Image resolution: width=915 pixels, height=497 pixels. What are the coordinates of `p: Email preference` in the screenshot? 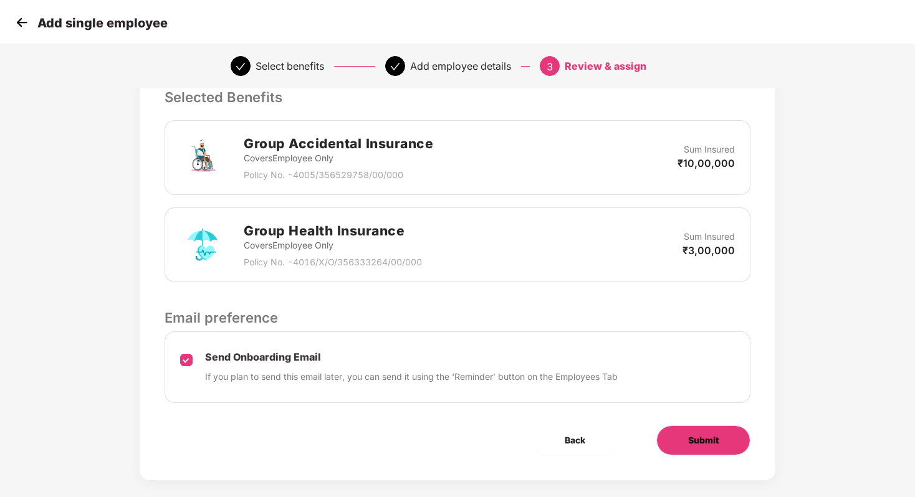 It's located at (457, 318).